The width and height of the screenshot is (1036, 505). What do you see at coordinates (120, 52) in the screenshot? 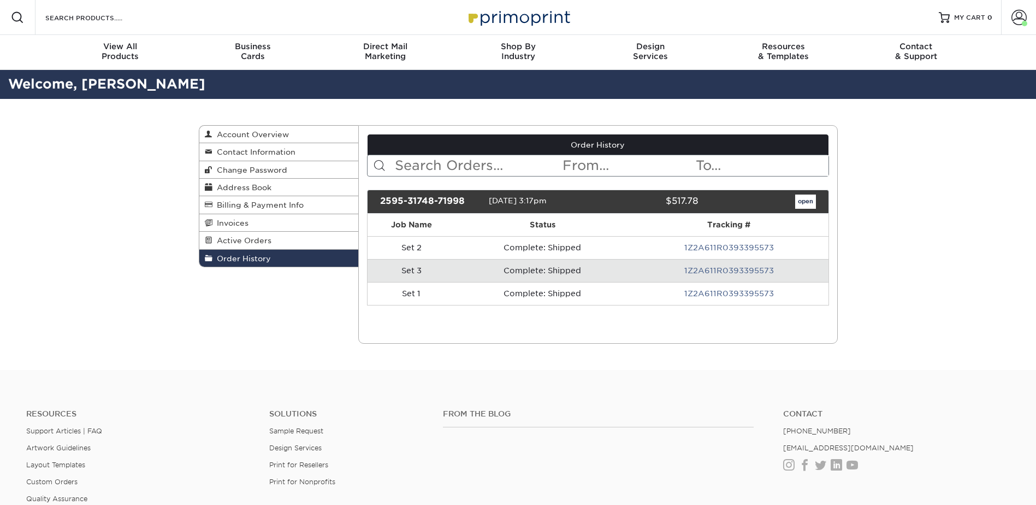
I see `a: View AllProducts` at bounding box center [120, 52].